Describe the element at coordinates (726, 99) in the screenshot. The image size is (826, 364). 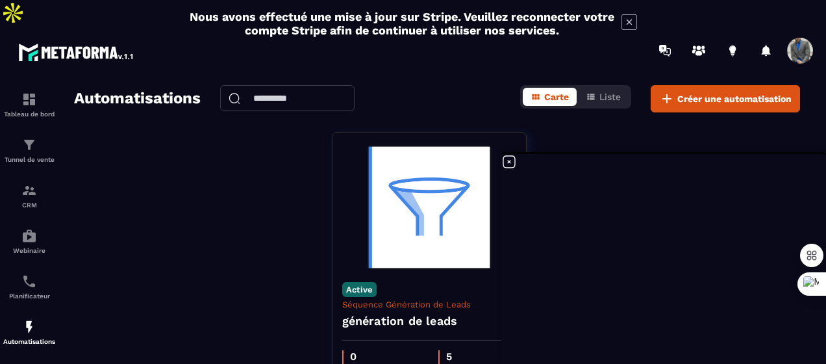
I see `button: Créer une automatisation` at that location.